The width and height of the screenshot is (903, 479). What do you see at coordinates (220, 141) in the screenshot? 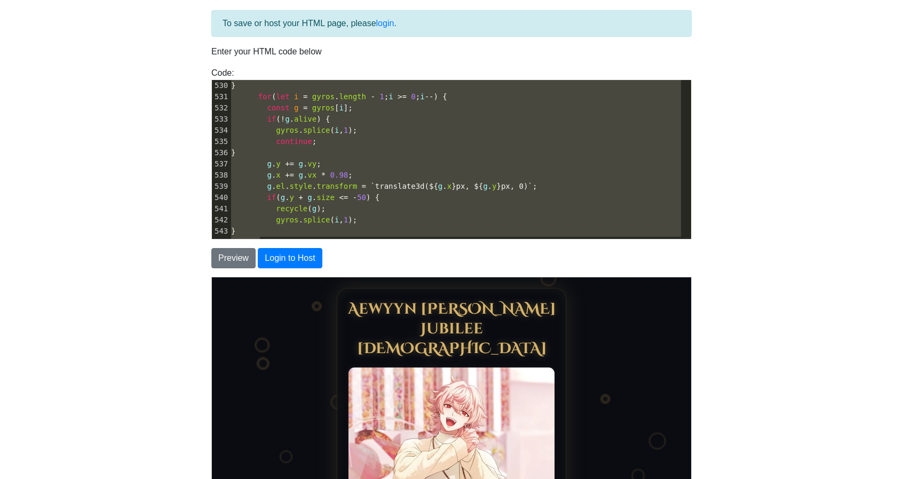
I see `div: 535` at bounding box center [220, 141].